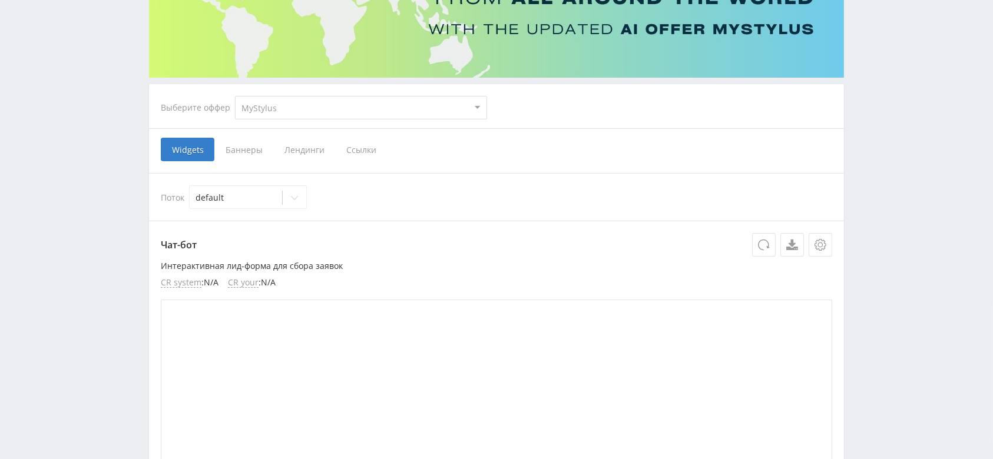  I want to click on a: Скачать, so click(792, 245).